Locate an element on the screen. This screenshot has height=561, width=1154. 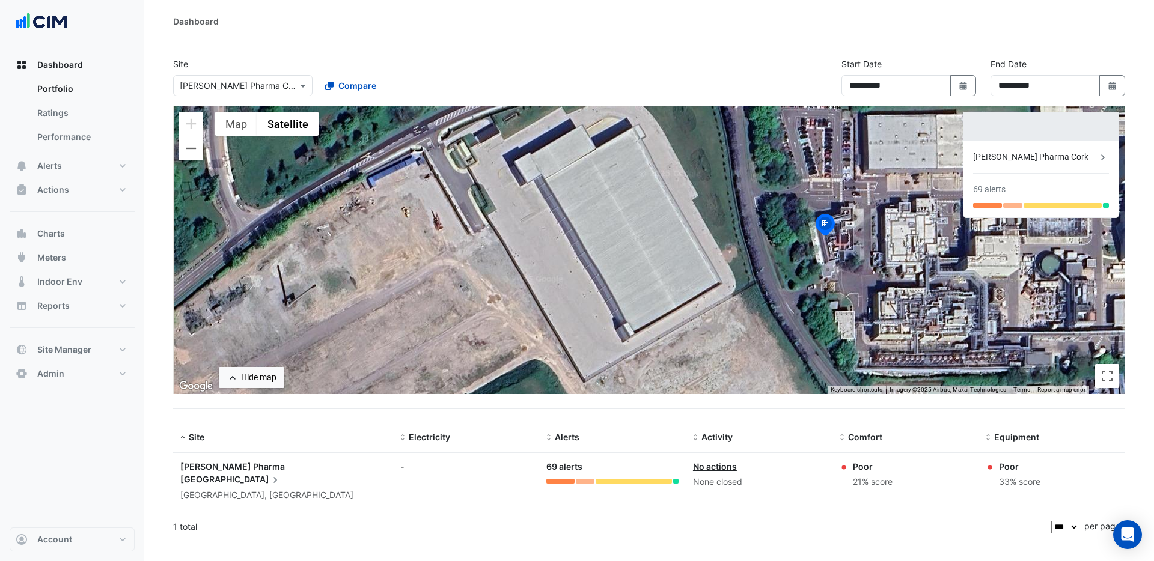
app-icon: Actions is located at coordinates (22, 190).